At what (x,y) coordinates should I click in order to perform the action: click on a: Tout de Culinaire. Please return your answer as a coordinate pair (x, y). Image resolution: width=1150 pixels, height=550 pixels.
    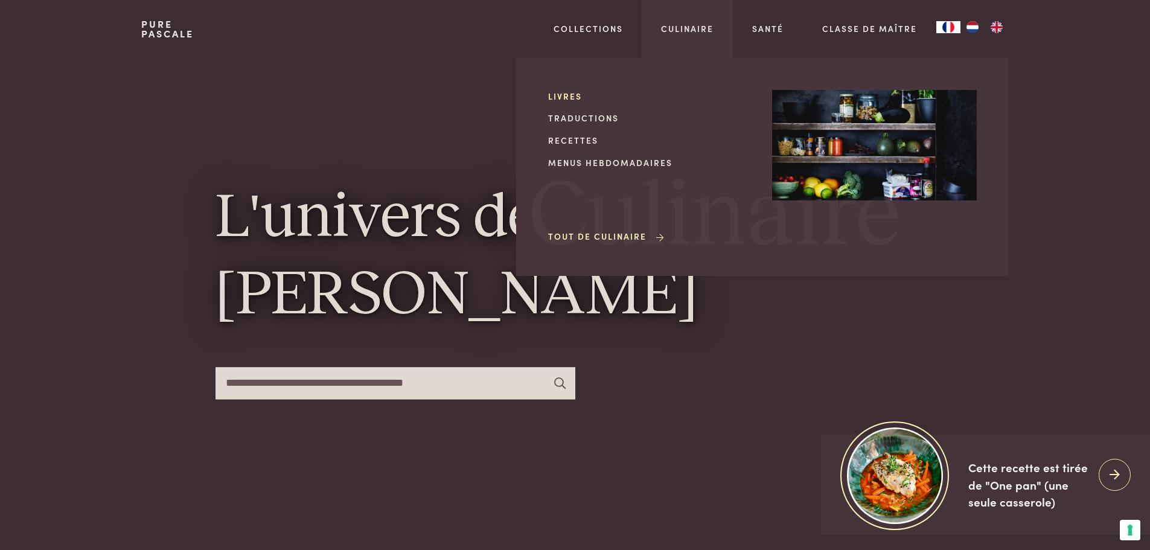
    Looking at the image, I should click on (607, 236).